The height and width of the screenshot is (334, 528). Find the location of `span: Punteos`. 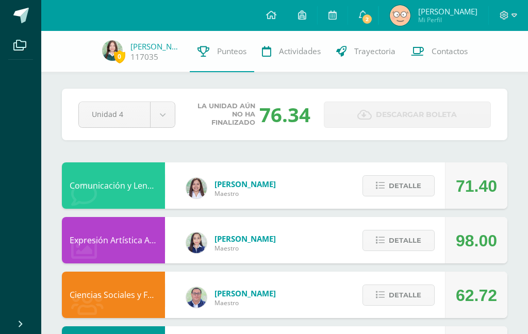

span: Punteos is located at coordinates (232, 51).